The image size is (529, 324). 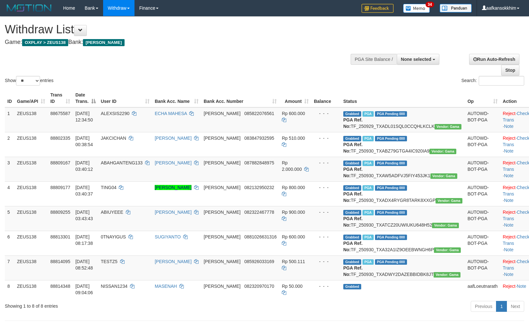 What do you see at coordinates (10, 144) in the screenshot?
I see `td: 2` at bounding box center [10, 144].